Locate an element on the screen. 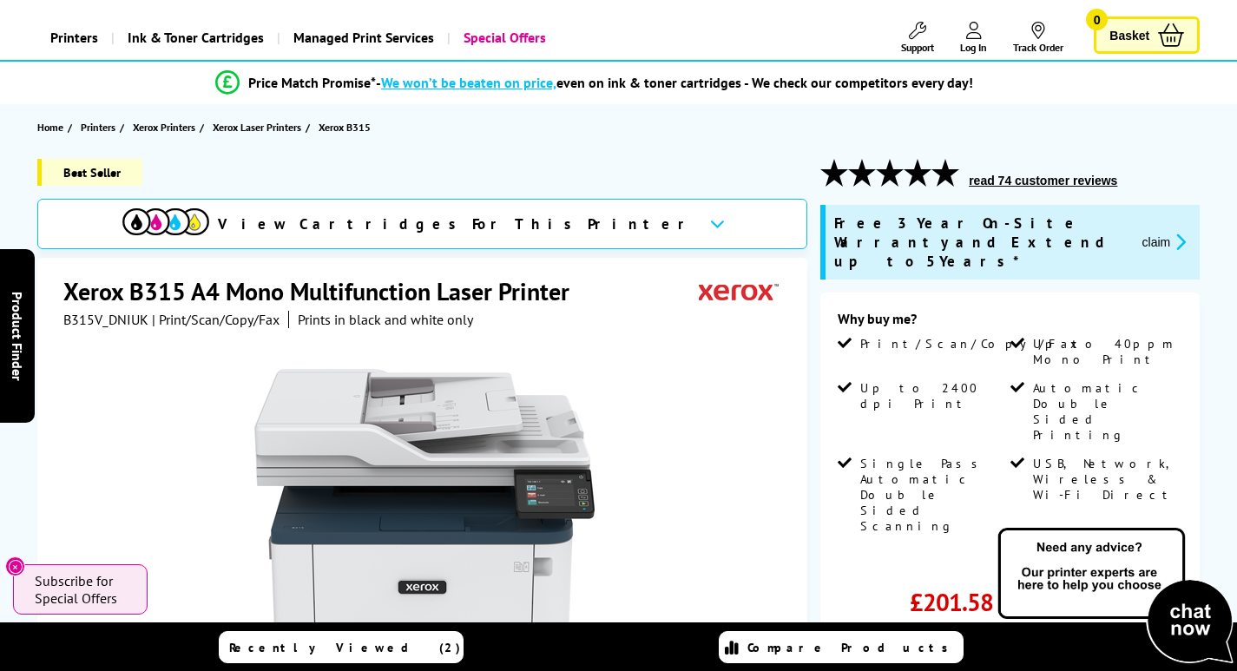  i: Prints in black and white only is located at coordinates (386, 320).